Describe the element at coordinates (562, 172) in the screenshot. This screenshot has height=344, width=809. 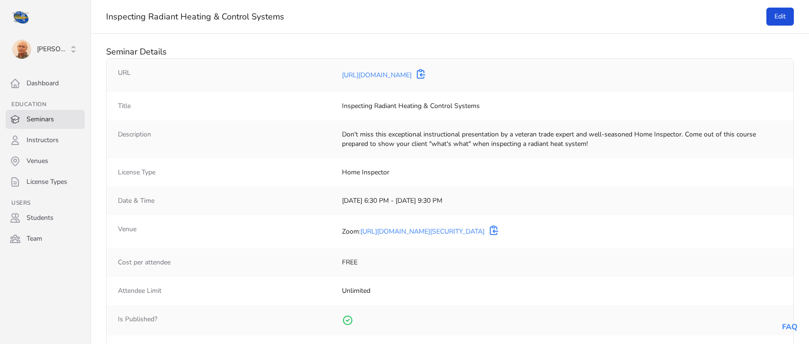
I see `dd: Home Inspector` at that location.